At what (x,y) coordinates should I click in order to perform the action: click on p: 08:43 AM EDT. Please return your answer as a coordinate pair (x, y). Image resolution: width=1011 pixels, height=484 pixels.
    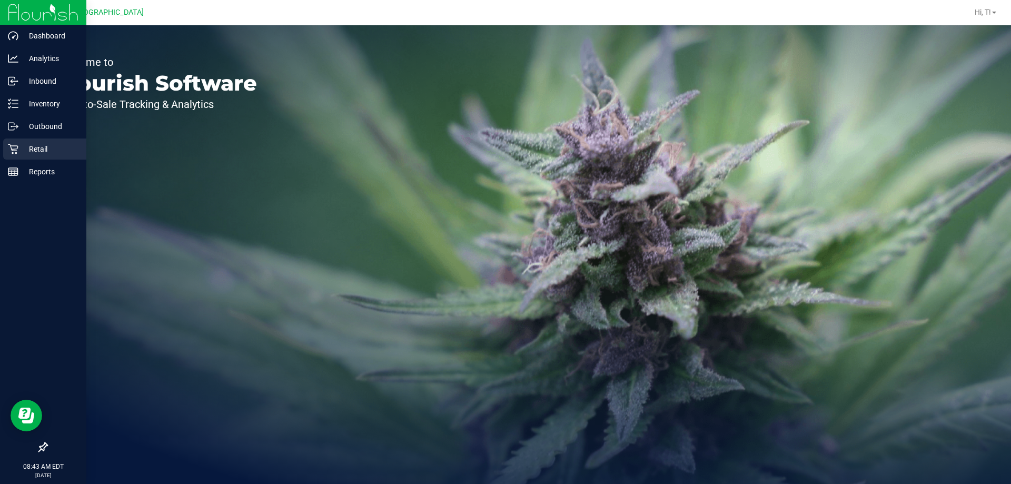
    Looking at the image, I should click on (43, 467).